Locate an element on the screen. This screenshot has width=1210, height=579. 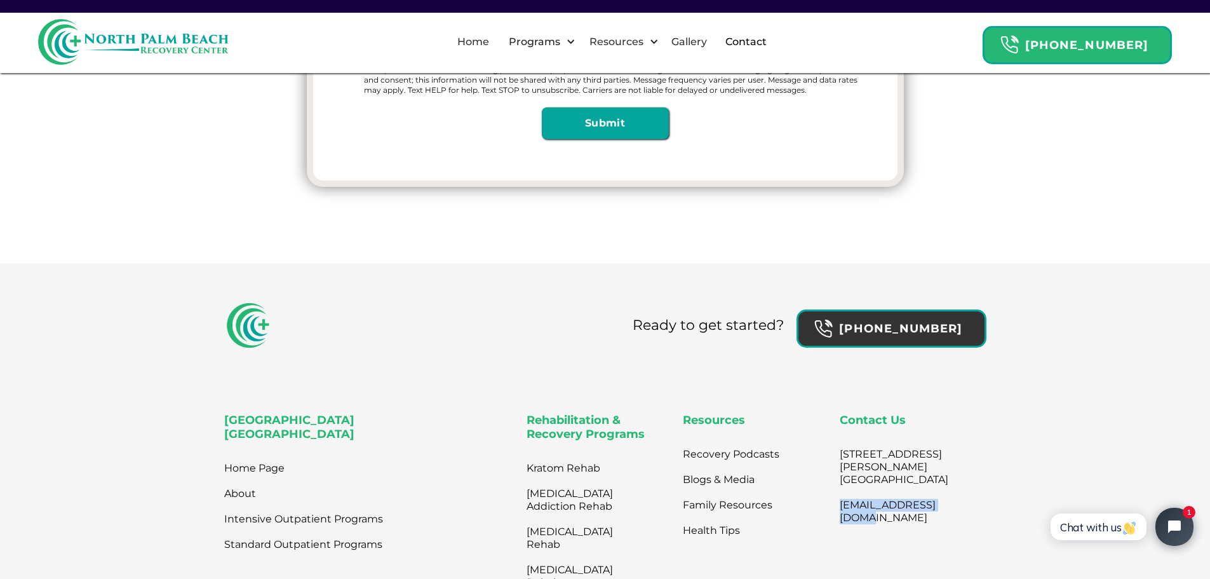
a: Home is located at coordinates (473, 42).